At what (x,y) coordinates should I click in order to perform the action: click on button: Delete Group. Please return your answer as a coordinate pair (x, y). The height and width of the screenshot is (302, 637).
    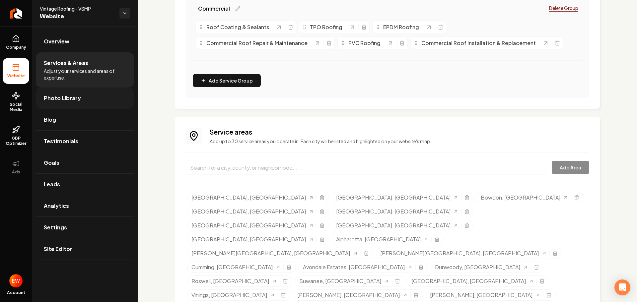
    Looking at the image, I should click on (563, 8).